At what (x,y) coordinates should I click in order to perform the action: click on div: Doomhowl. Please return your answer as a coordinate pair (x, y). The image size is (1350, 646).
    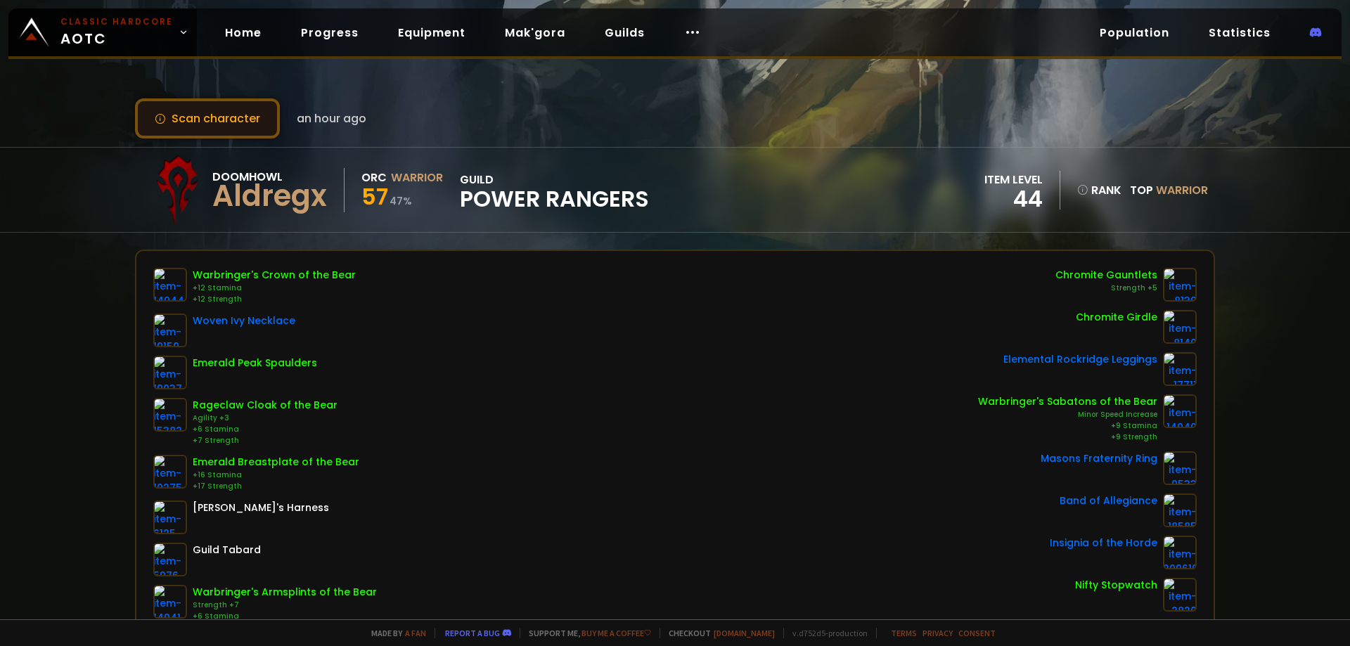
    Looking at the image, I should click on (269, 176).